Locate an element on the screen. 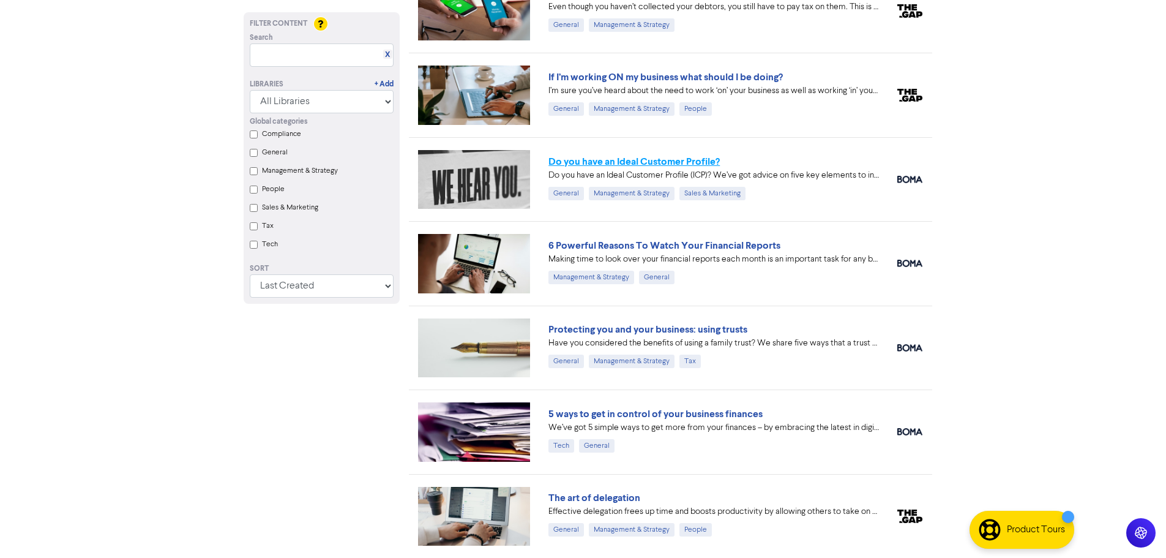 This screenshot has width=1166, height=558. div: Sort is located at coordinates (321, 269).